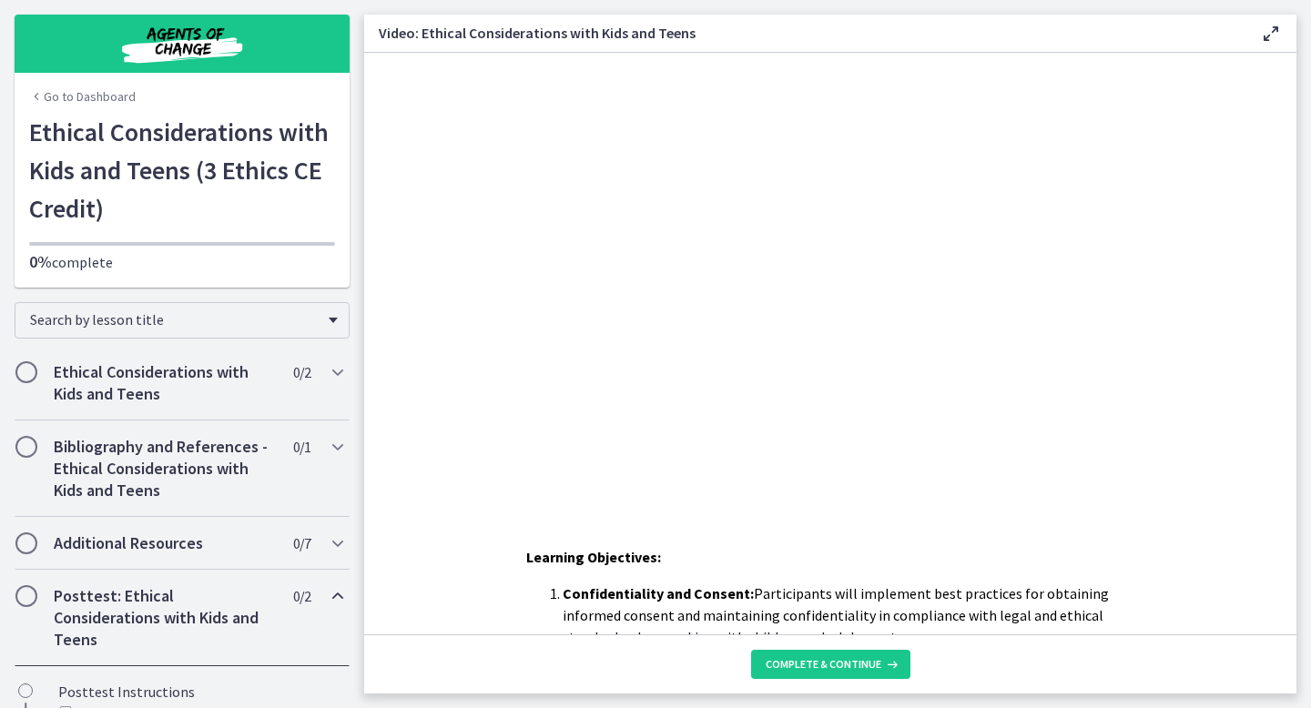  What do you see at coordinates (823, 665) in the screenshot?
I see `span: Complete & continue` at bounding box center [823, 665].